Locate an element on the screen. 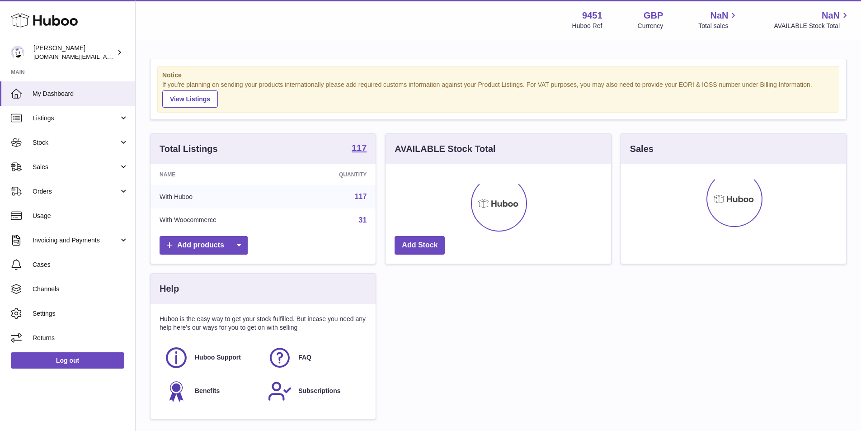 This screenshot has height=431, width=861. a: NaN AVAILABLE Stock Total is located at coordinates (812, 20).